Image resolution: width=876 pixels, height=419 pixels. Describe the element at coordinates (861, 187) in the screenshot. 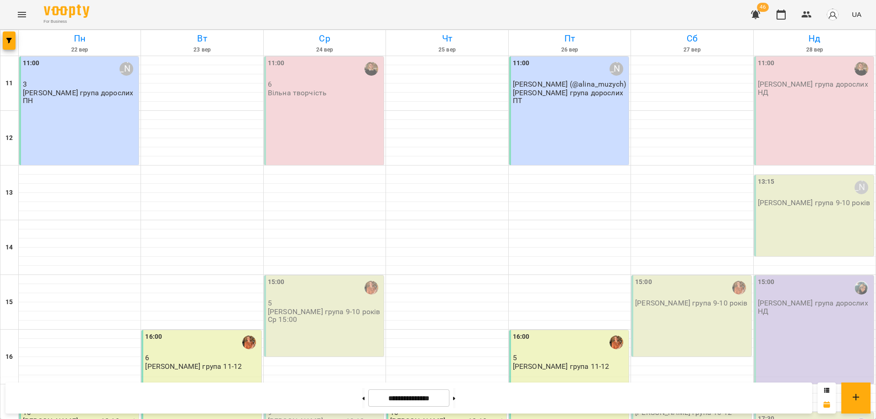

I see `div: Іра Дудка` at that location.